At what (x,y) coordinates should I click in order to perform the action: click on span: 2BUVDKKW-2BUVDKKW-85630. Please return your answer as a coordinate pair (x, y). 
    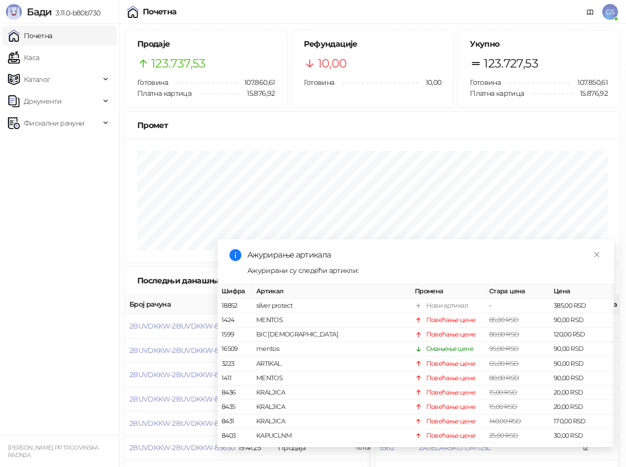
    Looking at the image, I should click on (182, 447).